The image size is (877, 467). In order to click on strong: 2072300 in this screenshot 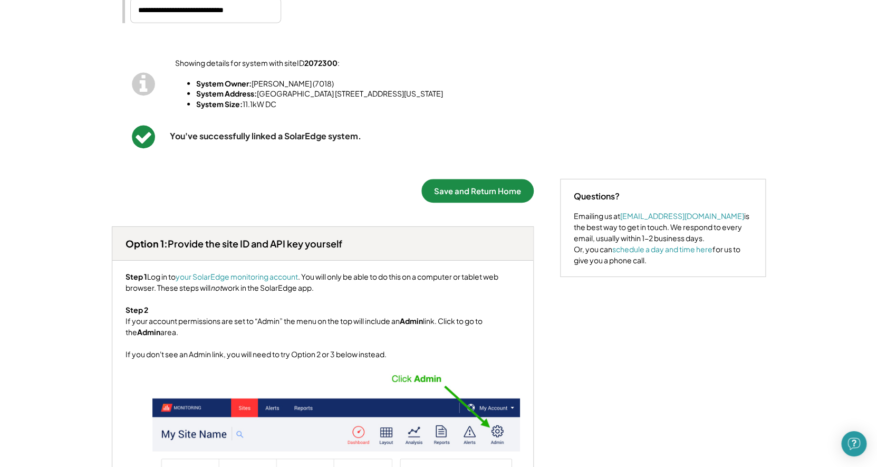, I will do `click(321, 63)`.